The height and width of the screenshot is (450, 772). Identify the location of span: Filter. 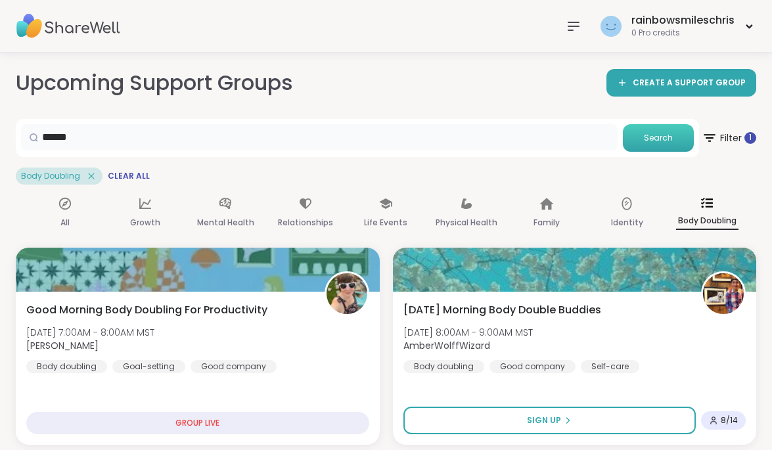
(728, 138).